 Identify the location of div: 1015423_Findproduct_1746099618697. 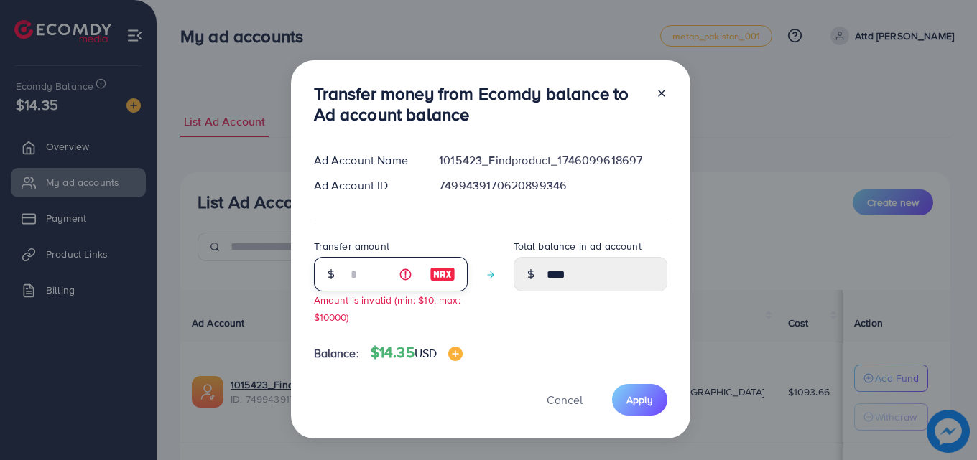
(552, 160).